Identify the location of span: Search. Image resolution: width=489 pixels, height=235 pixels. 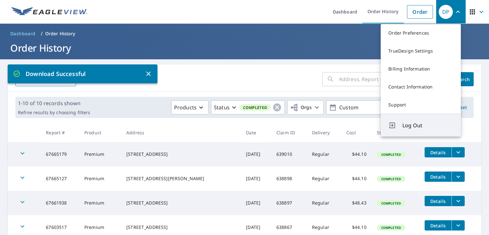
(462, 79).